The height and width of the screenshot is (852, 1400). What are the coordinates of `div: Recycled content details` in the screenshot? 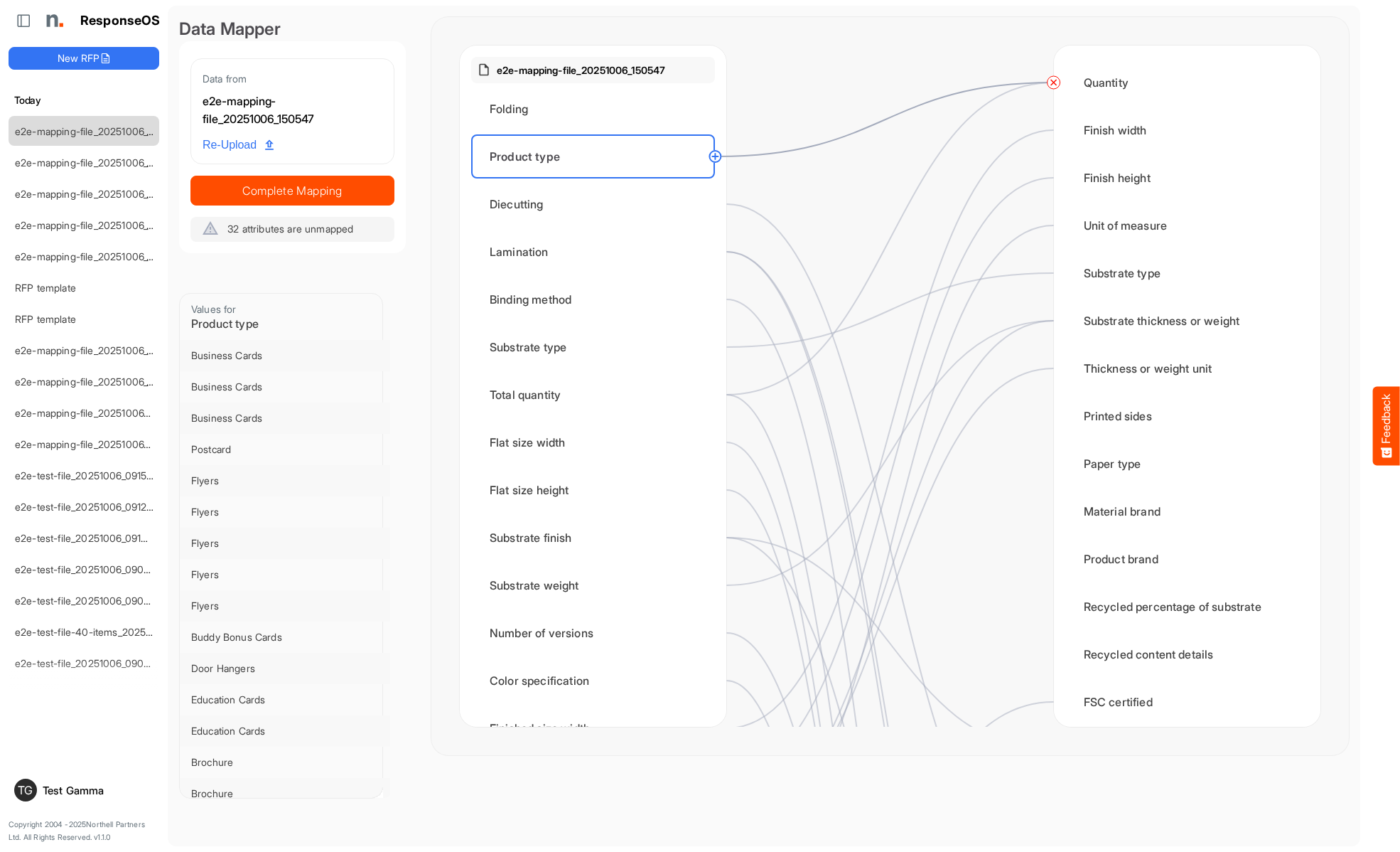 It's located at (1187, 654).